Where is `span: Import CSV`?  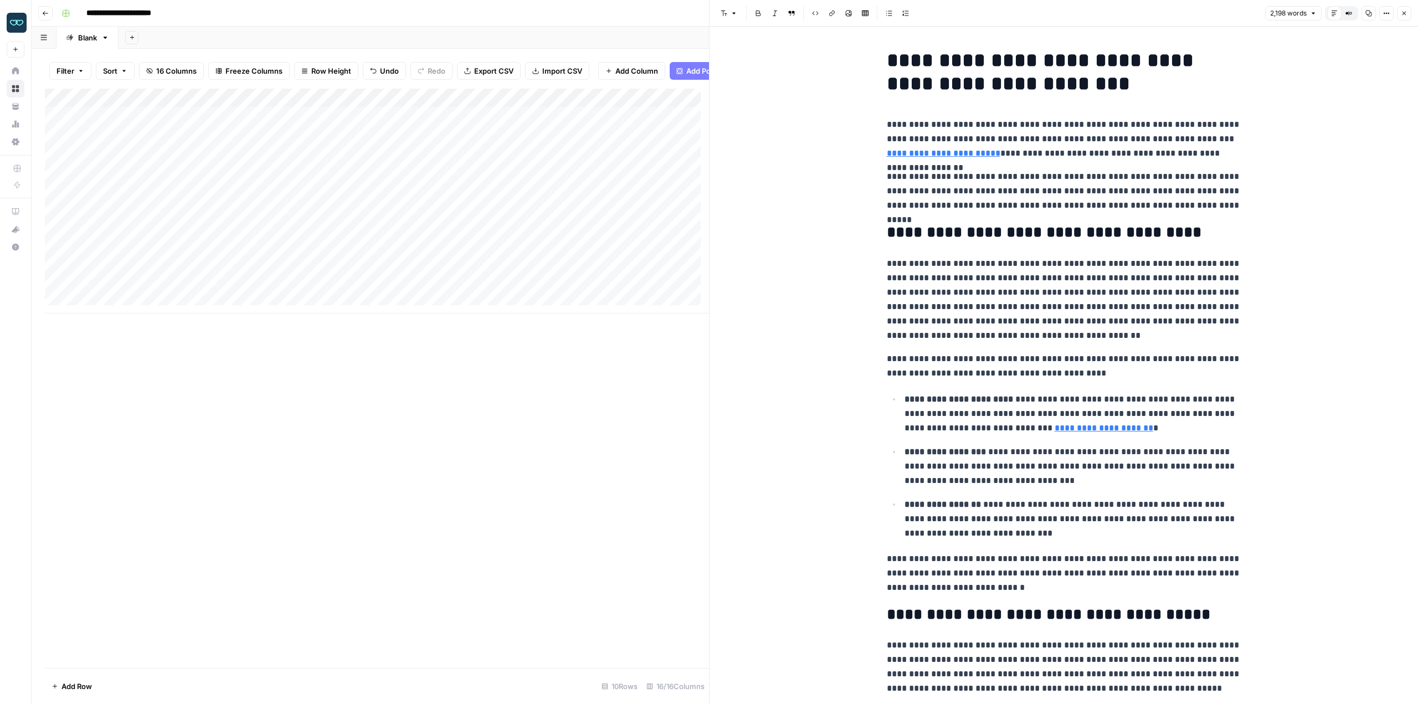 span: Import CSV is located at coordinates (562, 71).